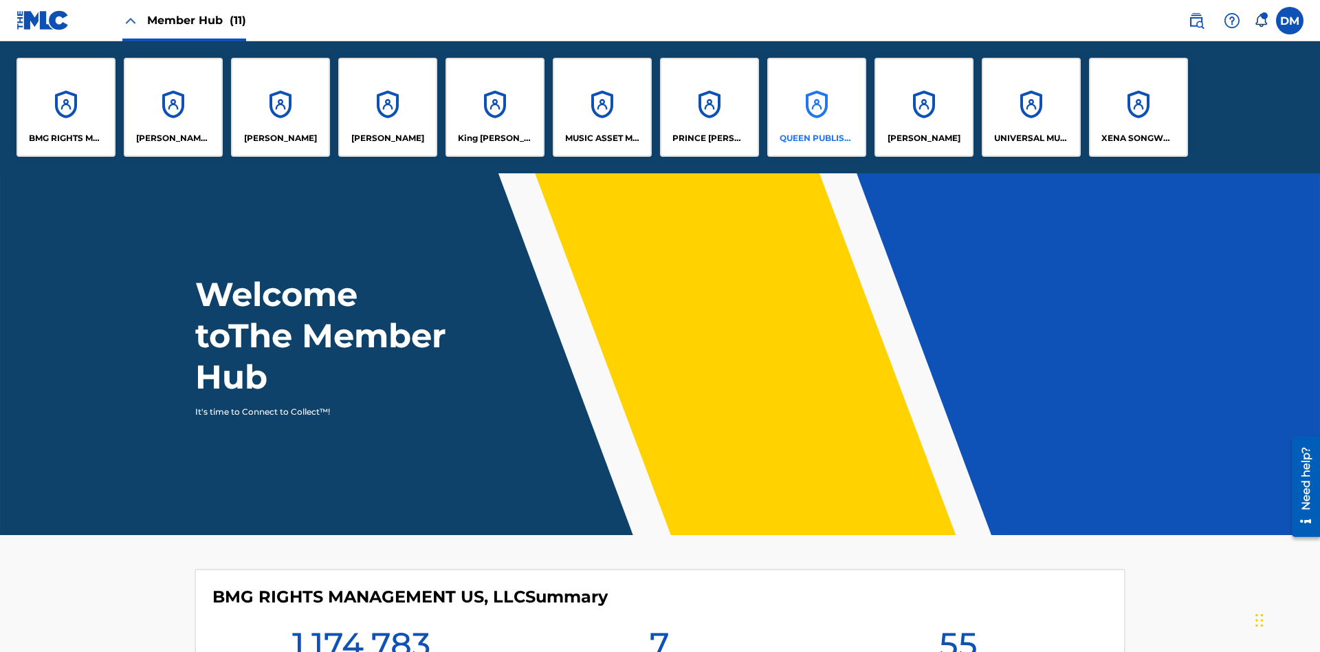 The height and width of the screenshot is (652, 1320). Describe the element at coordinates (24, 56) in the screenshot. I see `div: Open Resource Center` at that location.